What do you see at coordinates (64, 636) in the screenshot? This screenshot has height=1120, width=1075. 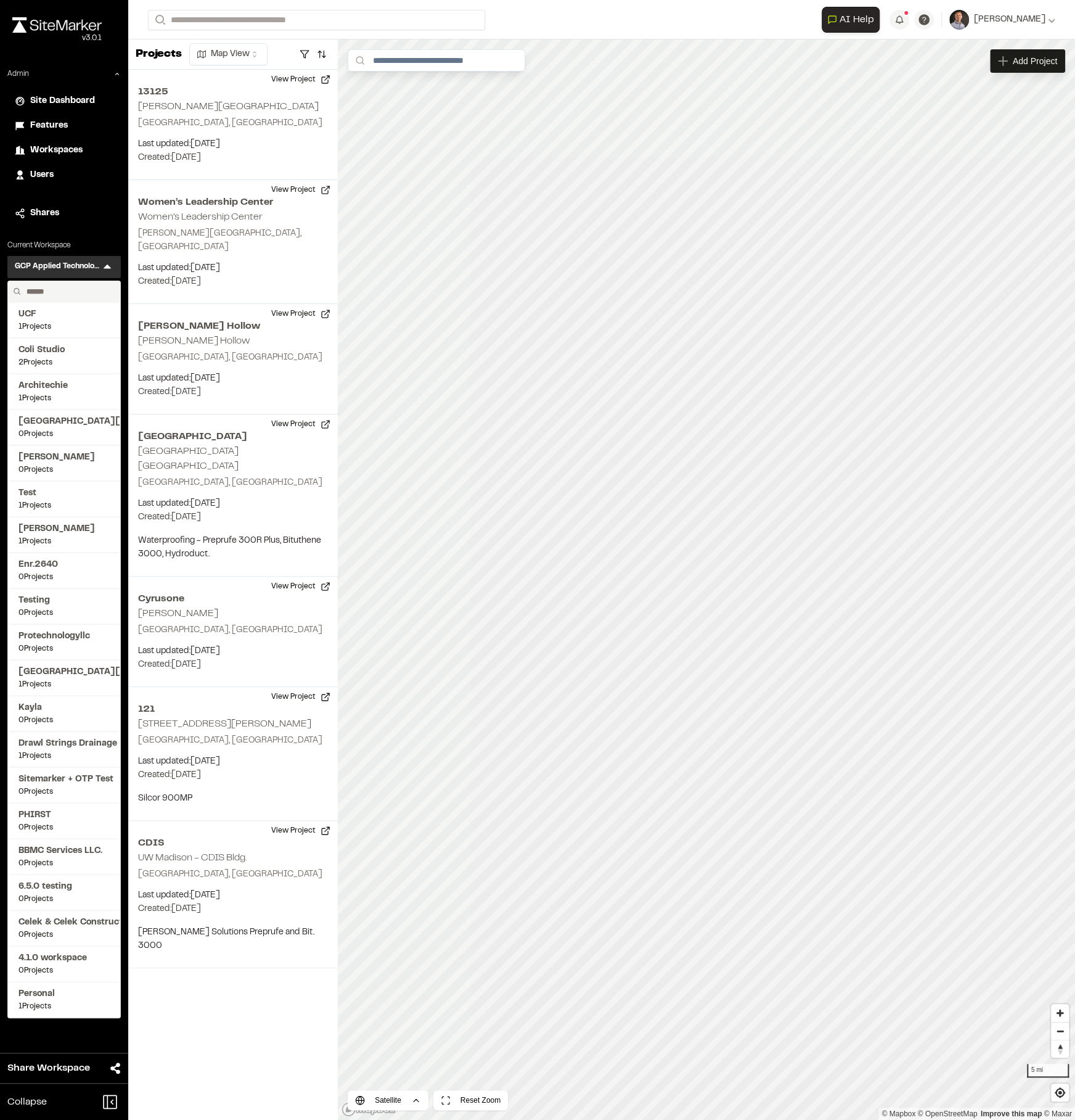 I see `span: Protechnologyllc` at bounding box center [64, 636].